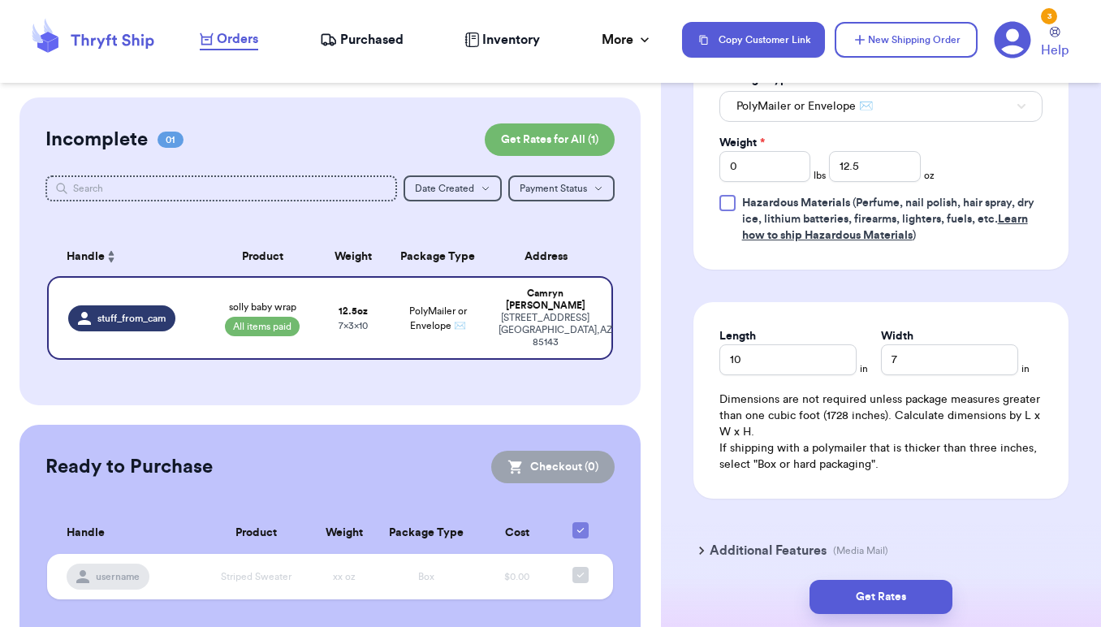  What do you see at coordinates (881, 106) in the screenshot?
I see `button: PolyMailer or Envelope ✉️` at bounding box center [881, 106].